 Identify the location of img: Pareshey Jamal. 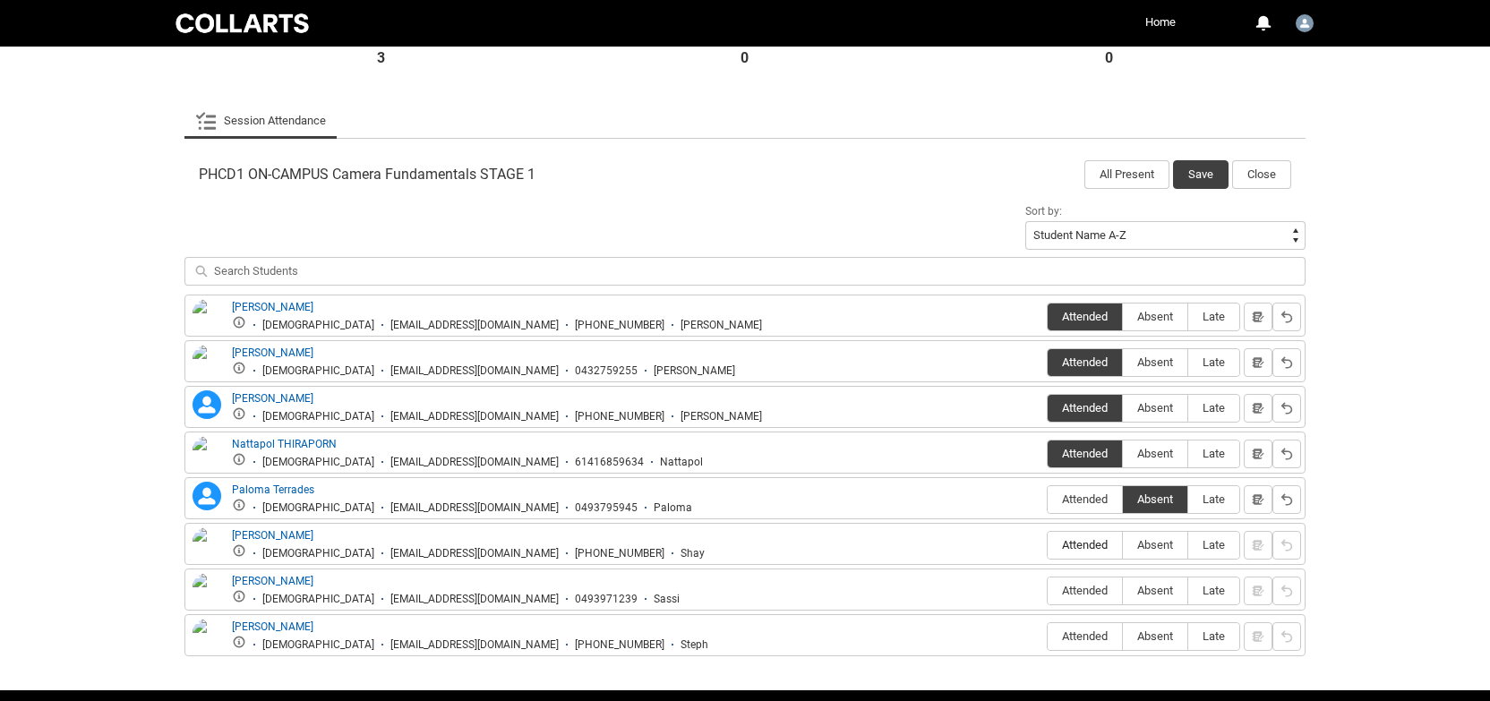
(207, 547).